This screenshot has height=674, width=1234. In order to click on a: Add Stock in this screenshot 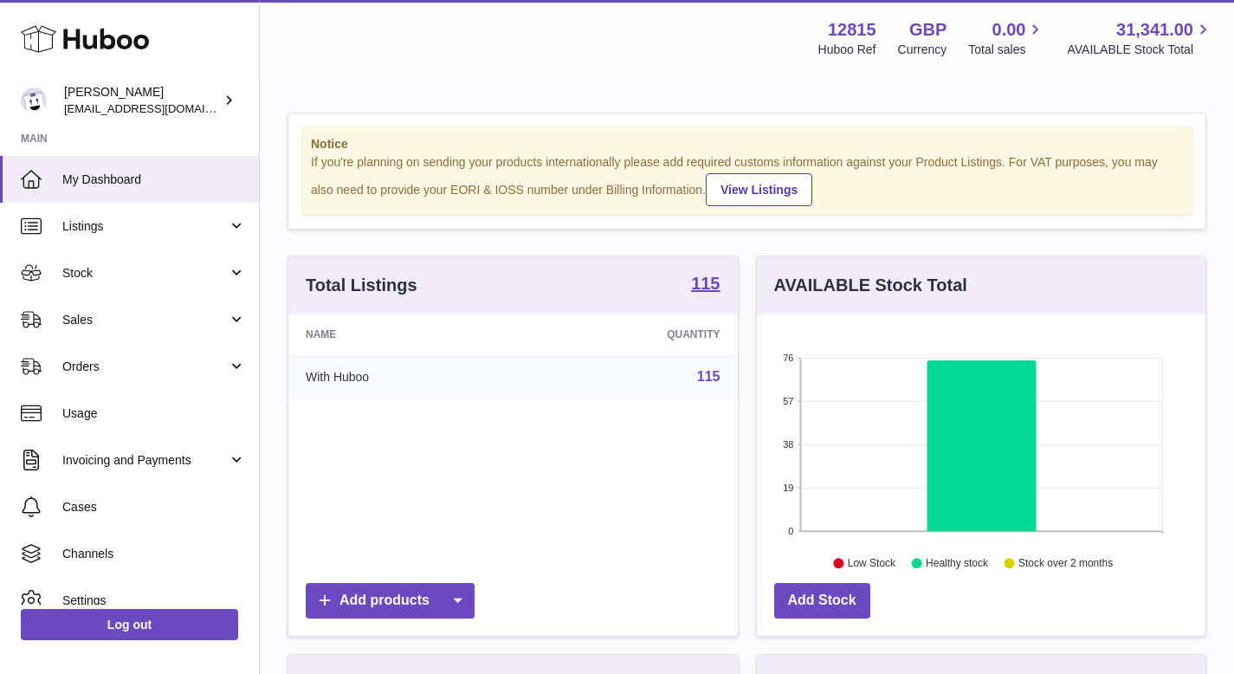, I will do `click(822, 600)`.